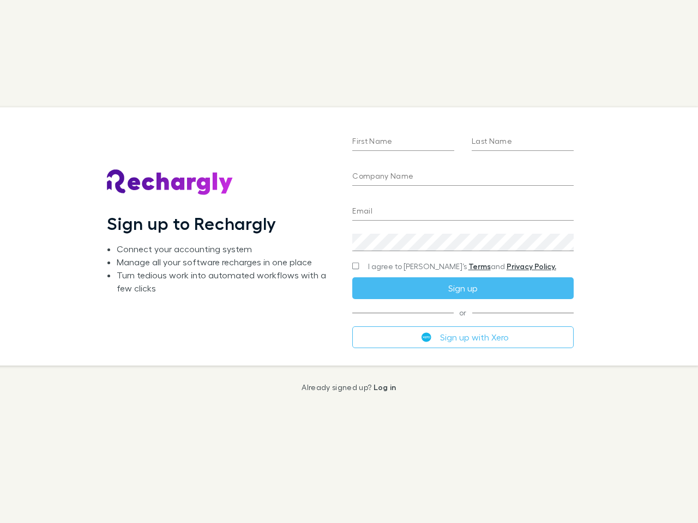  What do you see at coordinates (479, 266) in the screenshot?
I see `a: Terms` at bounding box center [479, 266].